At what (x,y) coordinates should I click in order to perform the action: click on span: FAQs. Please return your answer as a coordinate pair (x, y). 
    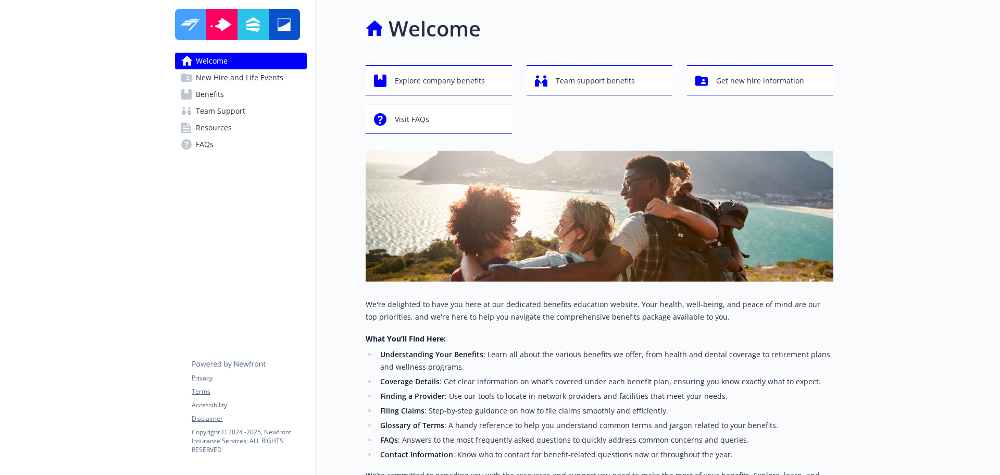
    Looking at the image, I should click on (205, 144).